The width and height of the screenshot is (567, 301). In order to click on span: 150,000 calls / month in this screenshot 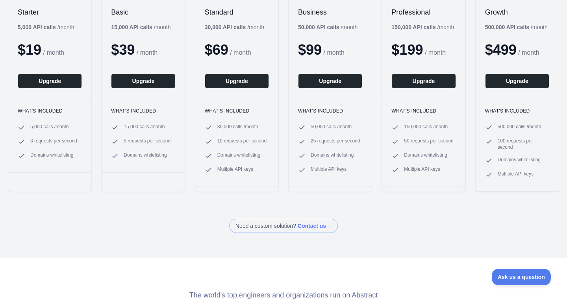, I will do `click(425, 128)`.